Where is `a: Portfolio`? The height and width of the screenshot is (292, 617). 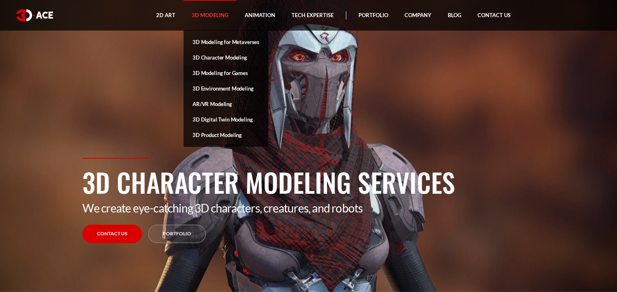
a: Portfolio is located at coordinates (177, 234).